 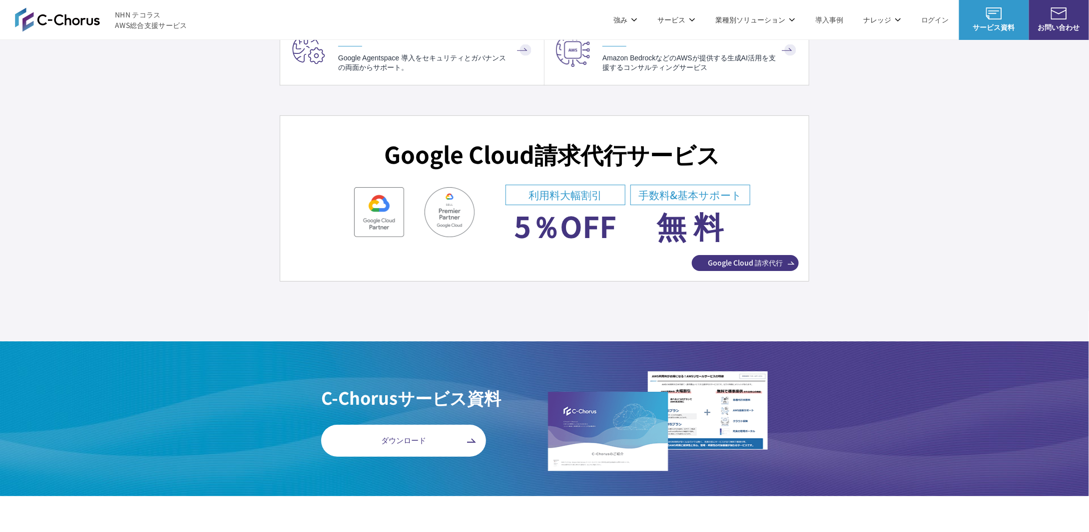 I want to click on p: Amazon BedrockなどのAWSが提供する生成AI活用を支援するコンサルティングサービス, so click(x=700, y=63).